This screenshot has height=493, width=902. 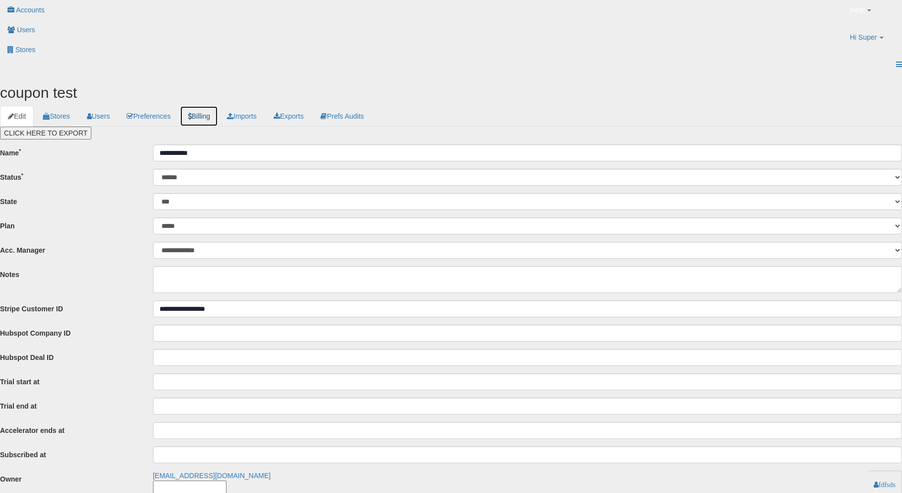 I want to click on a: Users, so click(x=98, y=116).